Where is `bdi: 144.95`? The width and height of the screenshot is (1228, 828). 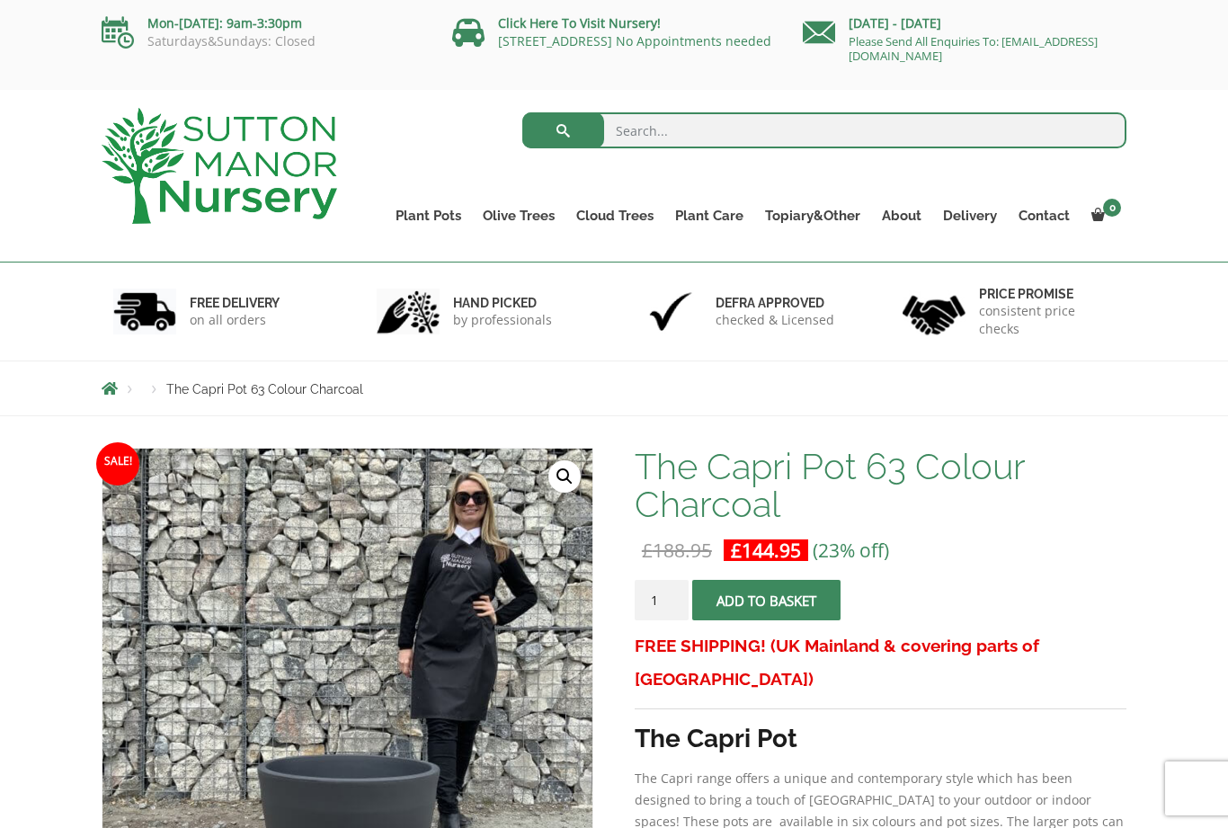
bdi: 144.95 is located at coordinates (766, 550).